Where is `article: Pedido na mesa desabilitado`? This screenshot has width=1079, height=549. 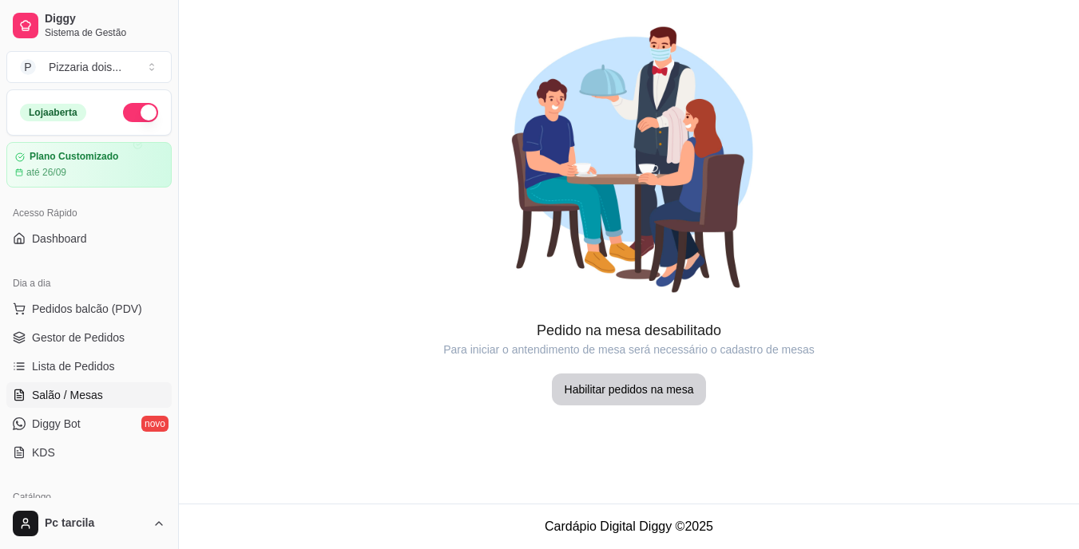 article: Pedido na mesa desabilitado is located at coordinates (629, 331).